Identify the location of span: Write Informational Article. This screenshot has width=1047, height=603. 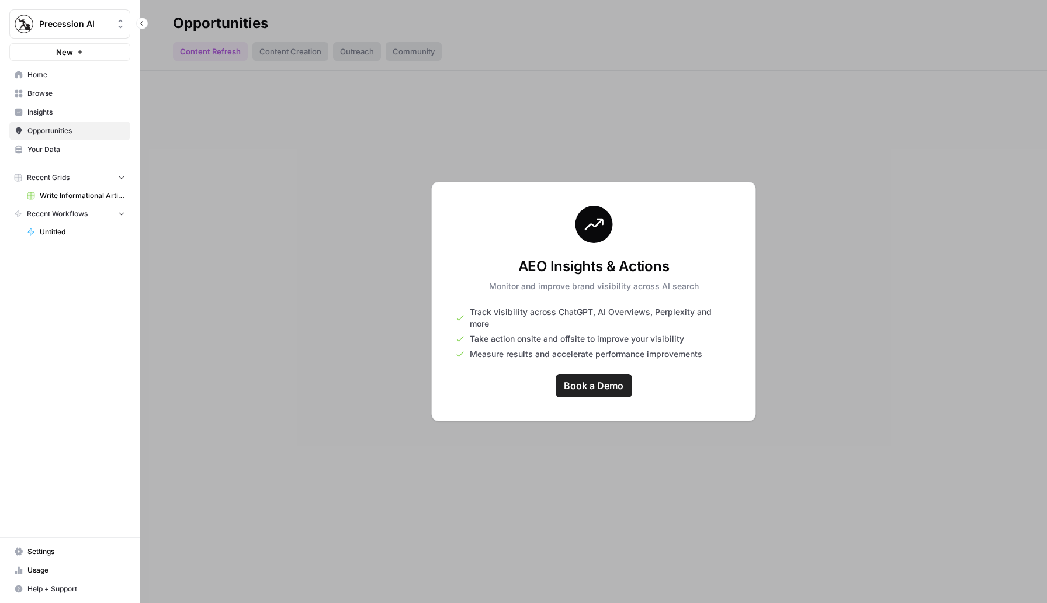
(82, 196).